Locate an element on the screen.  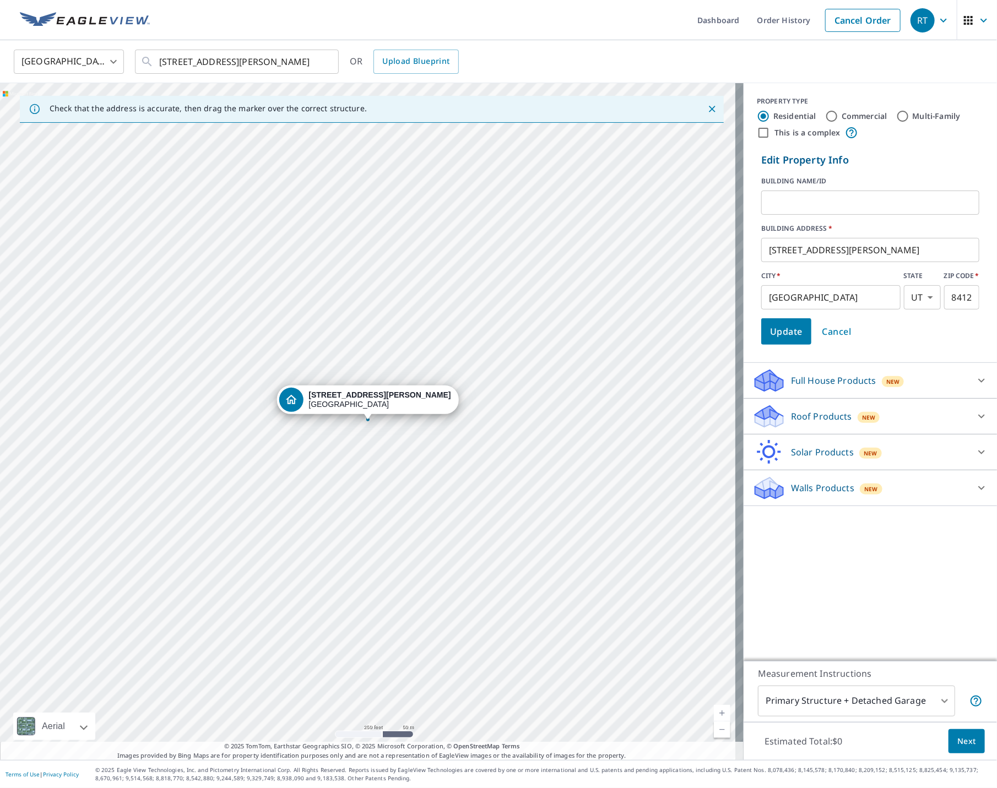
p: Walls Products is located at coordinates (823, 488).